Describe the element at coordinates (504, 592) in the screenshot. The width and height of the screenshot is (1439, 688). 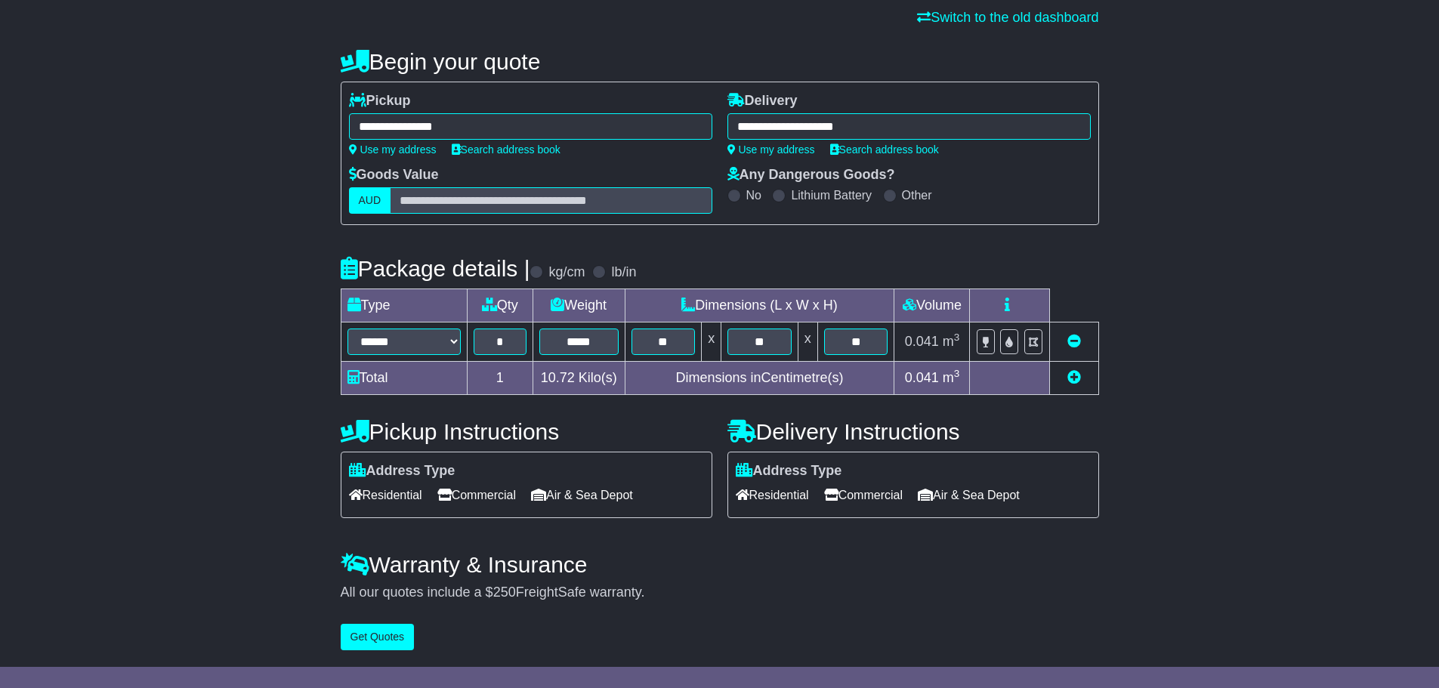
I see `span: 250` at that location.